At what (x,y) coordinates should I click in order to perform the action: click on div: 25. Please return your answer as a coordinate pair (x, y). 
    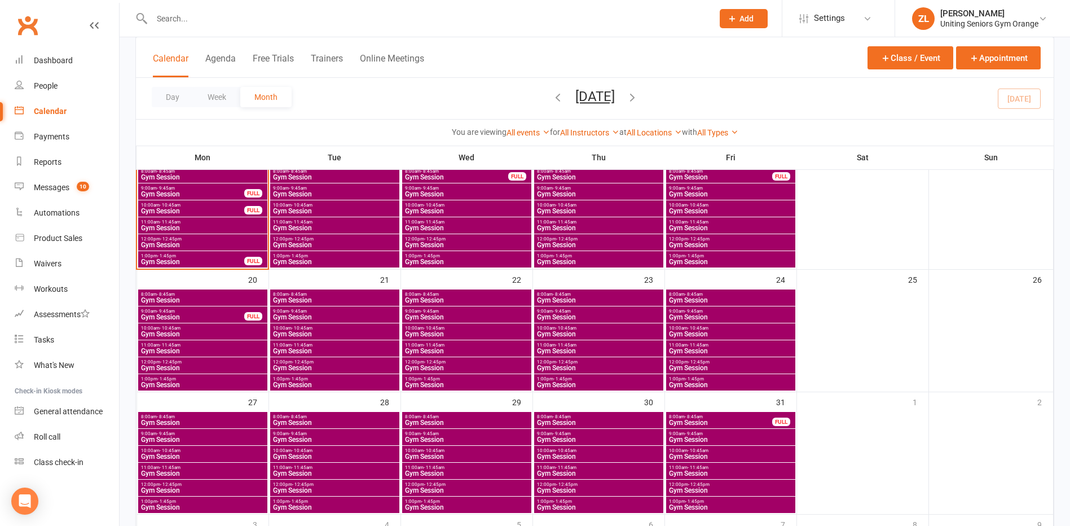
    Looking at the image, I should click on (918, 279).